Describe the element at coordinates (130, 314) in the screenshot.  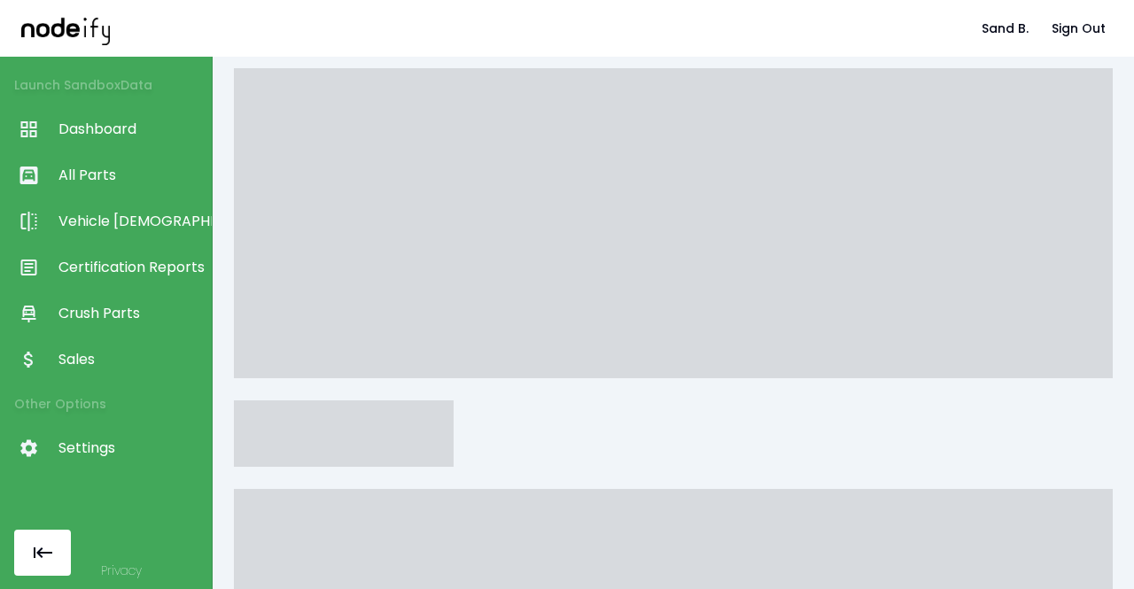
I see `span: Crush Parts` at that location.